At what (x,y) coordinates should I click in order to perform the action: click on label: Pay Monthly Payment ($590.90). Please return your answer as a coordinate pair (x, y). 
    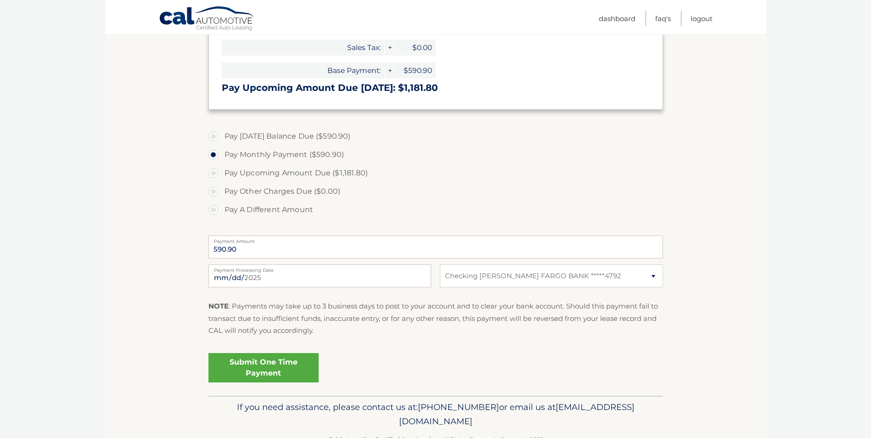
    Looking at the image, I should click on (436, 155).